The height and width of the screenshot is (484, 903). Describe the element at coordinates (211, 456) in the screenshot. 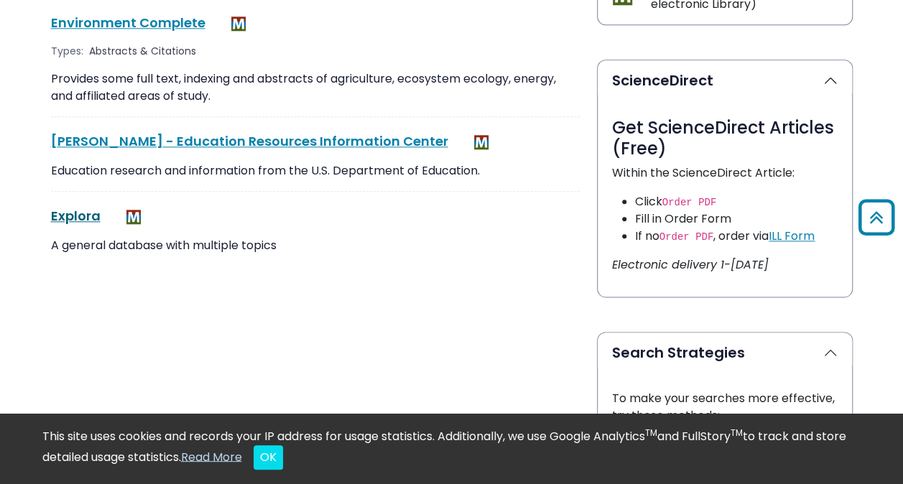

I see `a: Read More` at that location.